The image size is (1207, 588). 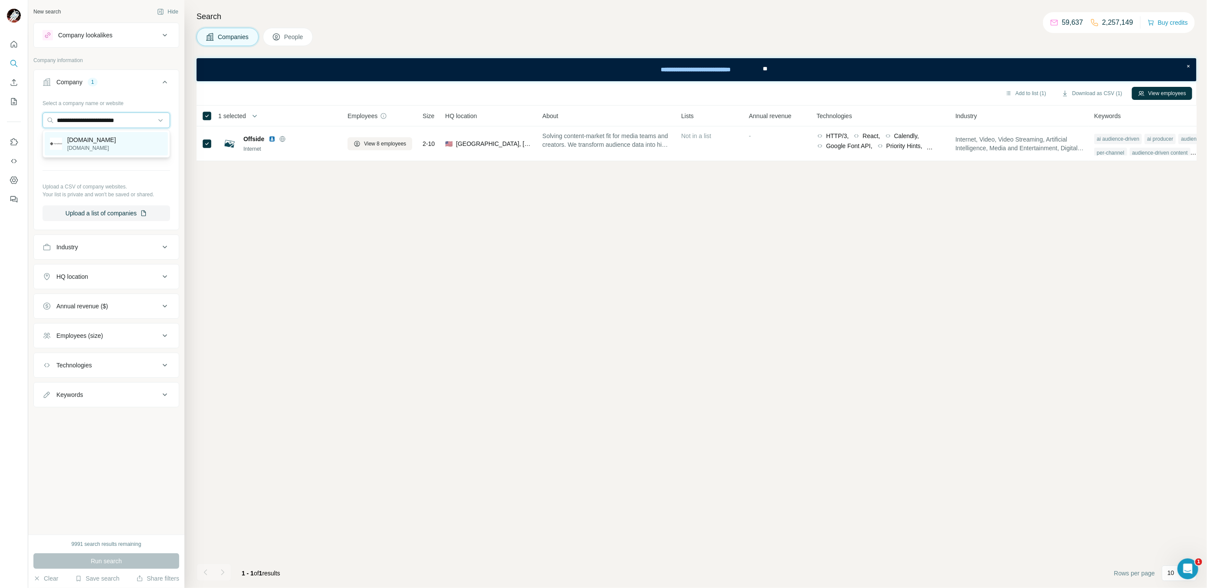 I want to click on span: 2-10, so click(x=429, y=144).